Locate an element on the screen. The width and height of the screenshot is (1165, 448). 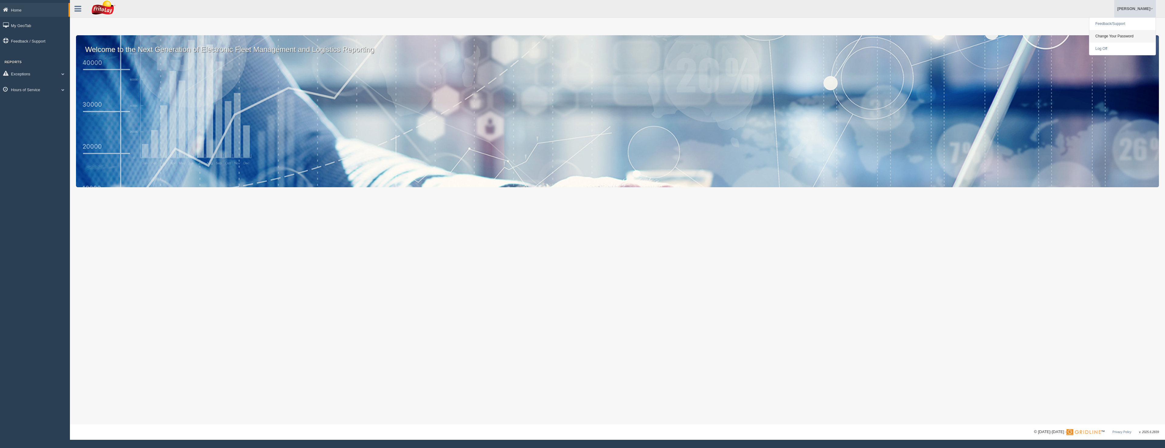
span: v. 2025.6.2839 is located at coordinates (1149, 432).